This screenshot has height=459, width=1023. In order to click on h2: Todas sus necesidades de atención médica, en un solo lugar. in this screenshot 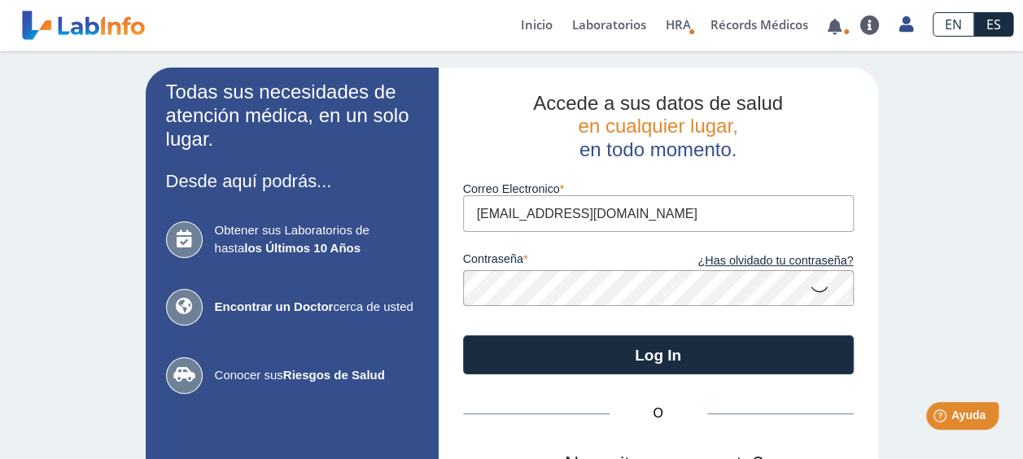, I will do `click(292, 116)`.